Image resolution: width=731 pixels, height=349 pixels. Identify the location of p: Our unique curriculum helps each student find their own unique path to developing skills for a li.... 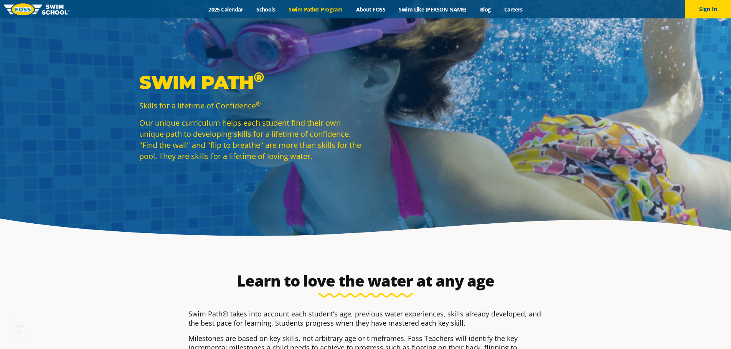
(250, 140).